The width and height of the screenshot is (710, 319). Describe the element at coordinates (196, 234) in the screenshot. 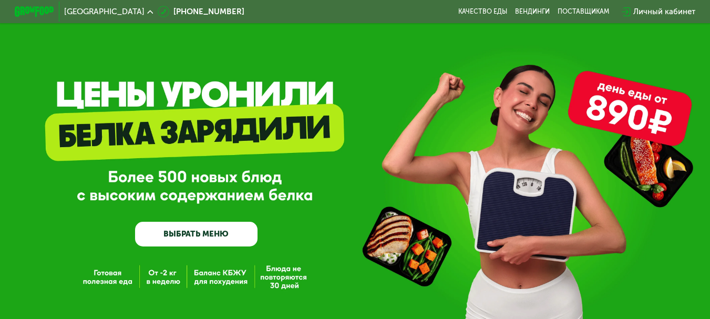

I see `a: ВЫБРАТЬ МЕНЮ` at that location.